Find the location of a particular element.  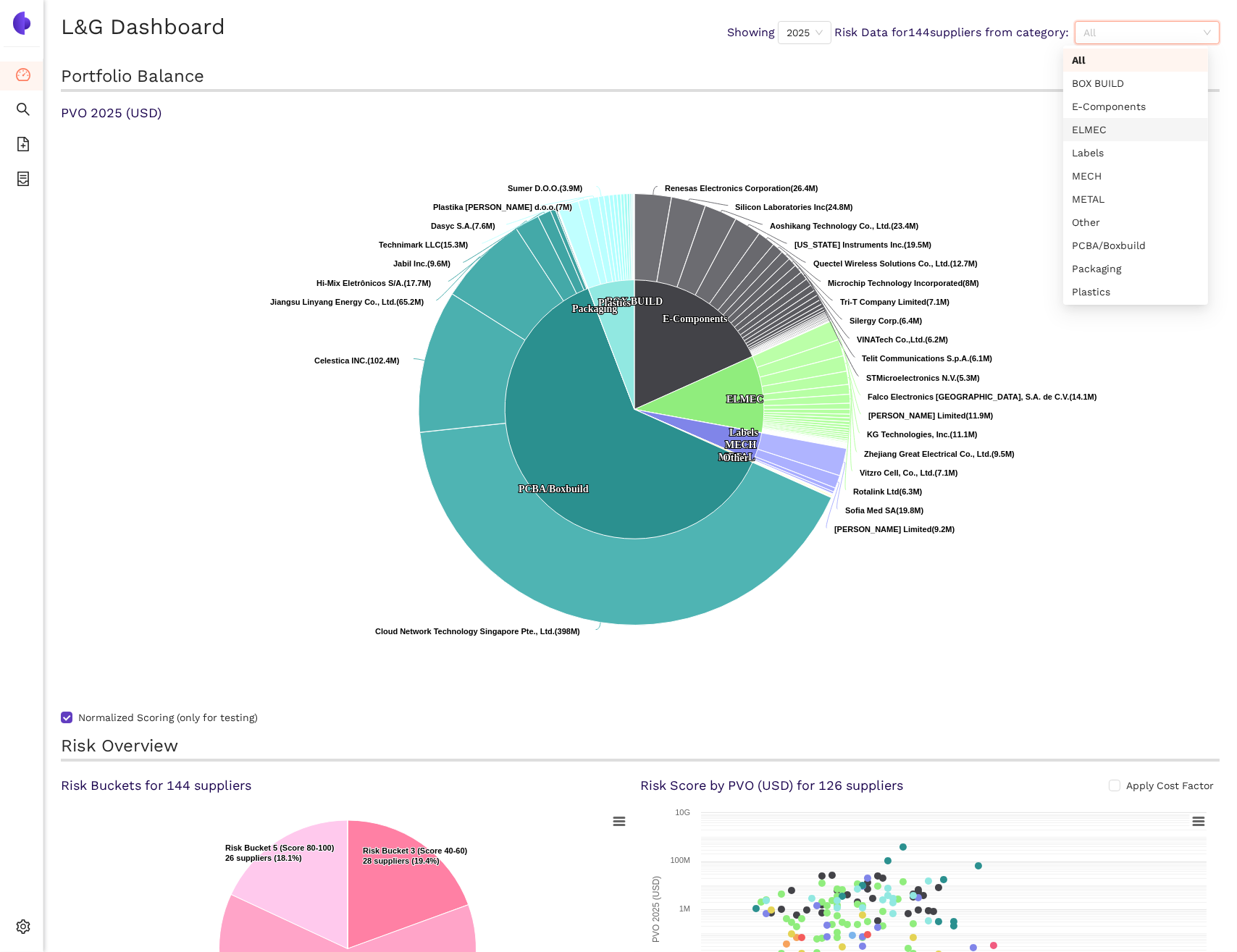

tspan: Celestica INC. is located at coordinates (341, 361).